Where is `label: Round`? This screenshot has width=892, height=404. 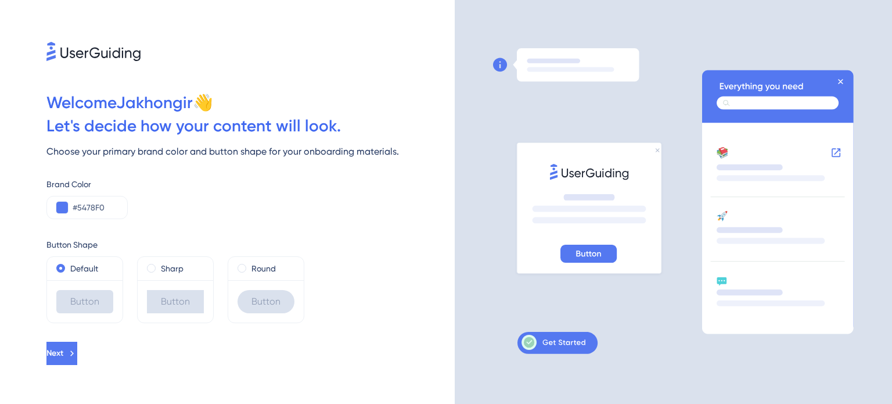 label: Round is located at coordinates (264, 268).